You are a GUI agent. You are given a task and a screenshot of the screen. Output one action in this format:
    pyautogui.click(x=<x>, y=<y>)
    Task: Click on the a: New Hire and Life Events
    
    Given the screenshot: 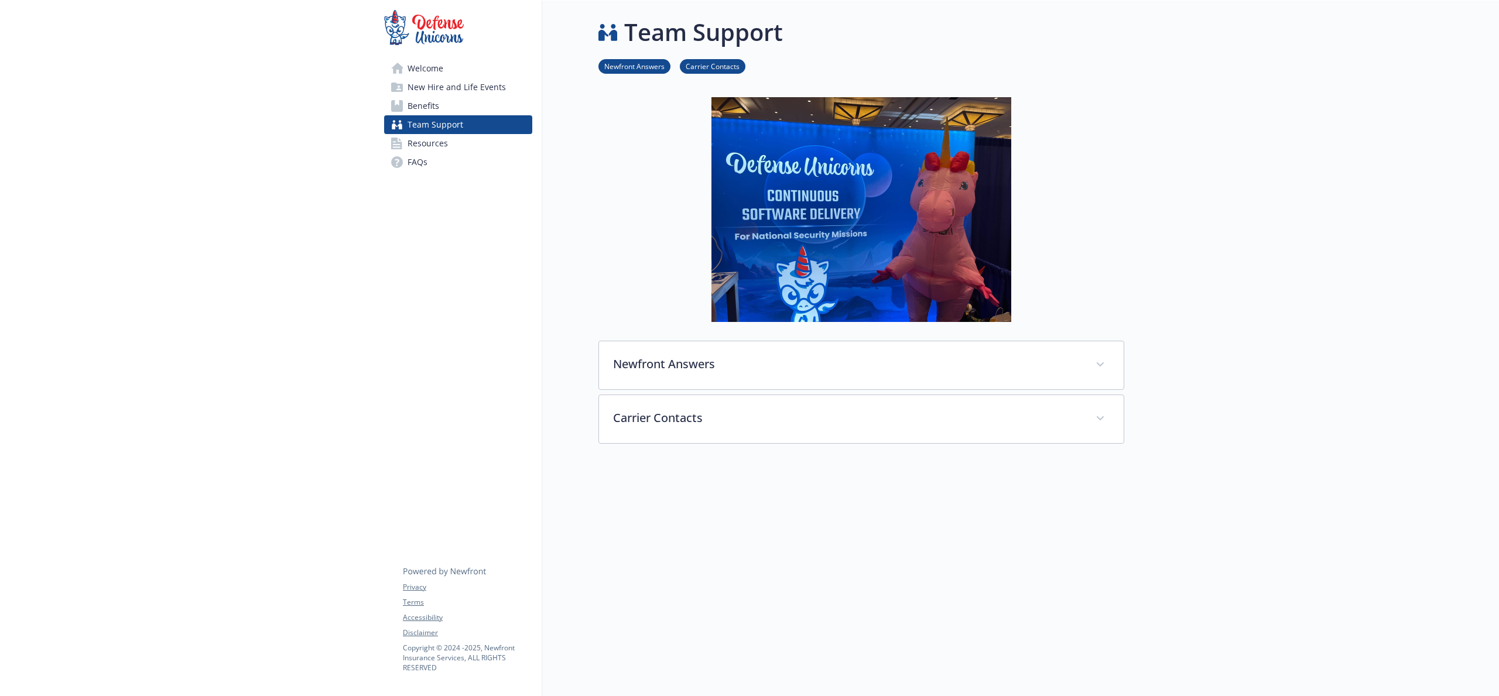 What is the action you would take?
    pyautogui.click(x=458, y=87)
    